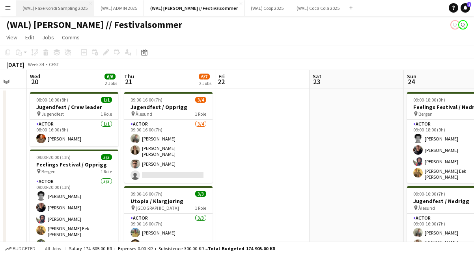 The image size is (474, 255). What do you see at coordinates (221, 76) in the screenshot?
I see `span: Fri` at bounding box center [221, 76].